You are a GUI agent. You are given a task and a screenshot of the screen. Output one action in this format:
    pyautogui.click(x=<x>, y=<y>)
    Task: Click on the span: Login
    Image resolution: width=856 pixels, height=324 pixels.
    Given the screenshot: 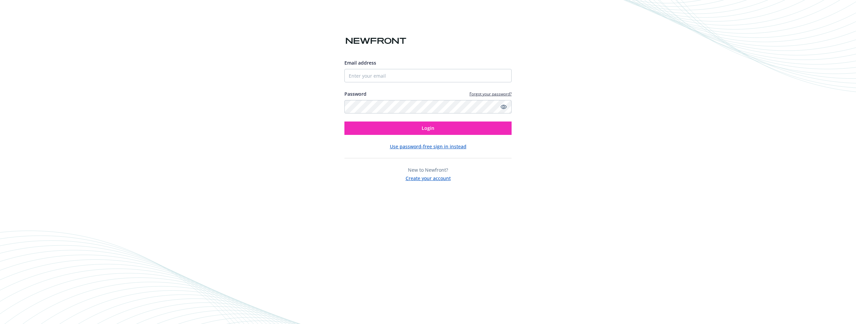 What is the action you would take?
    pyautogui.click(x=428, y=128)
    